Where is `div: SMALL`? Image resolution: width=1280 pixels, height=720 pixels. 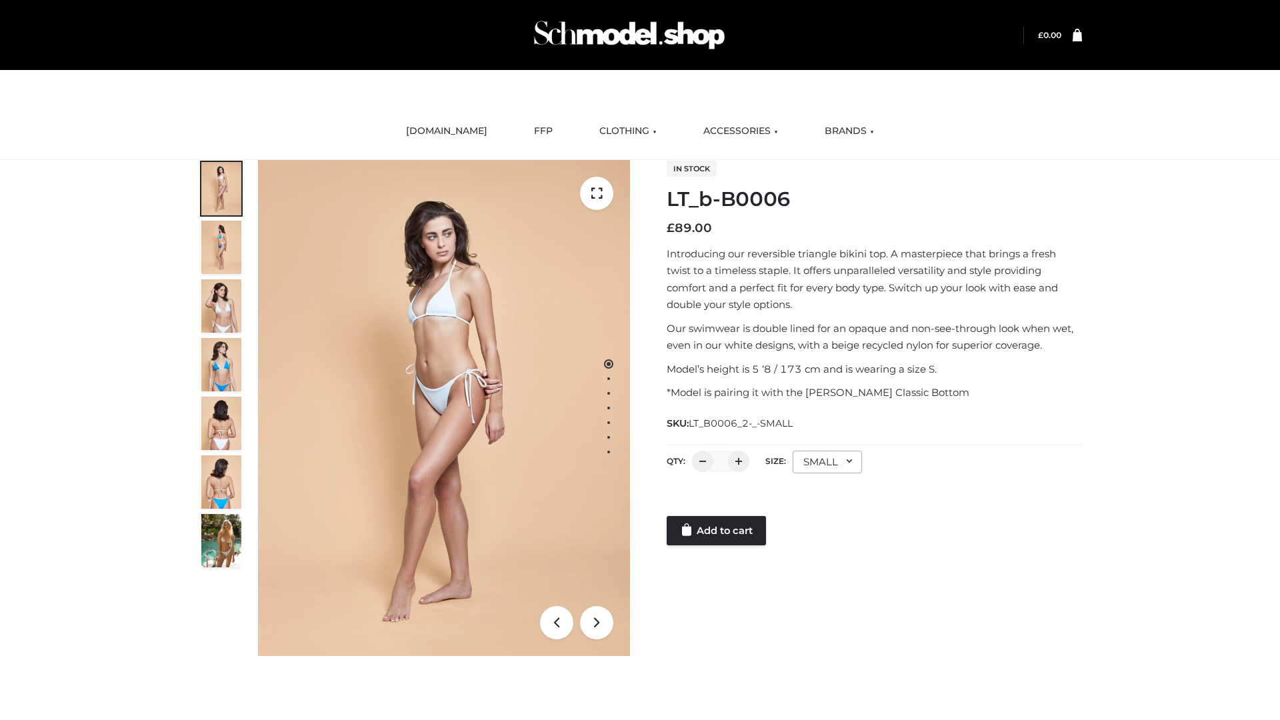
div: SMALL is located at coordinates (827, 462).